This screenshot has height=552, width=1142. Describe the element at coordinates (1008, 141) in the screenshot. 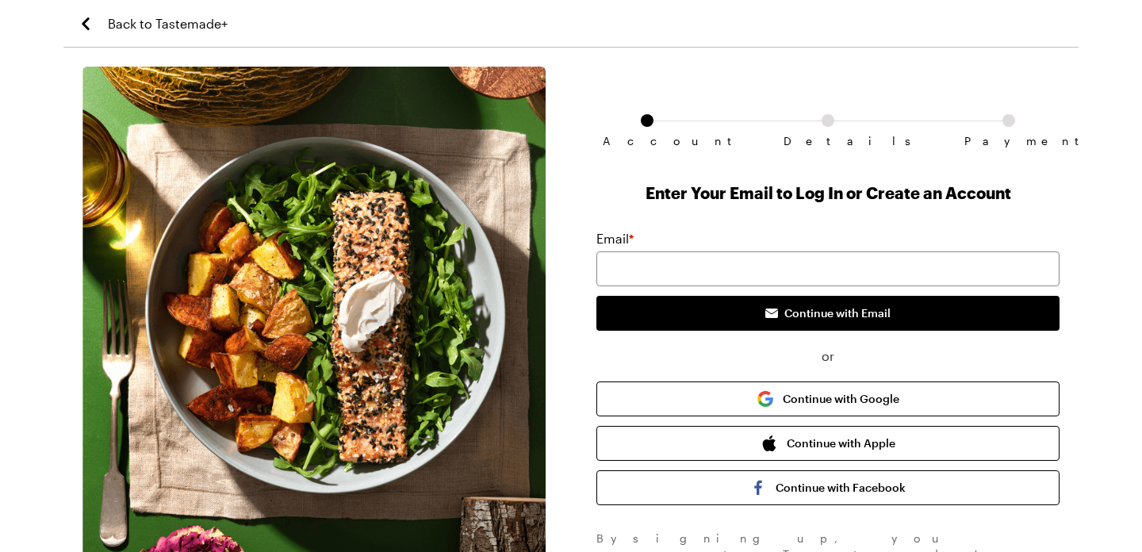

I see `span: Payment` at that location.